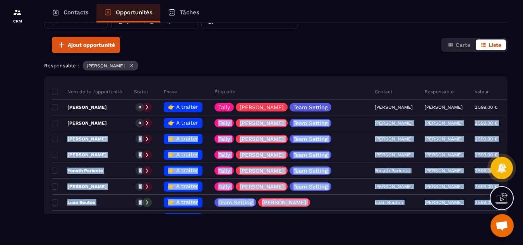 The width and height of the screenshot is (523, 245). Describe the element at coordinates (17, 12) in the screenshot. I see `img: formation` at that location.